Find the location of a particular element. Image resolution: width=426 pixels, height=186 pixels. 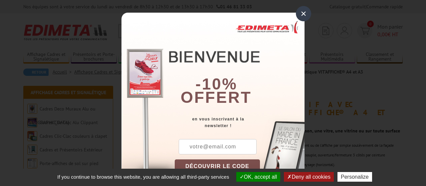

div: en vous inscrivant à la newsletter ! is located at coordinates (240, 123).